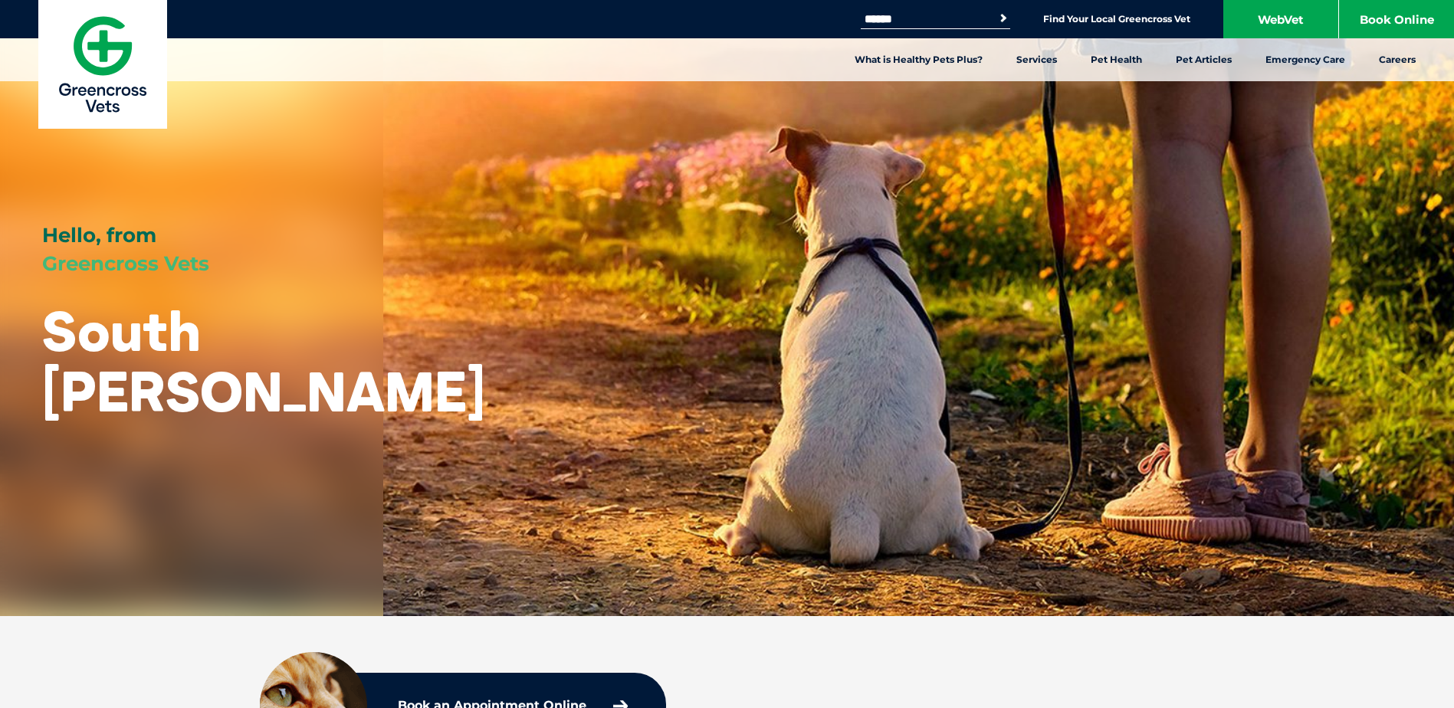  I want to click on span: Hello, from, so click(99, 235).